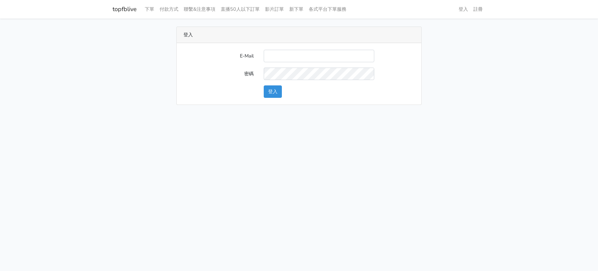 The height and width of the screenshot is (271, 598). Describe the element at coordinates (273, 91) in the screenshot. I see `button: 登入` at that location.